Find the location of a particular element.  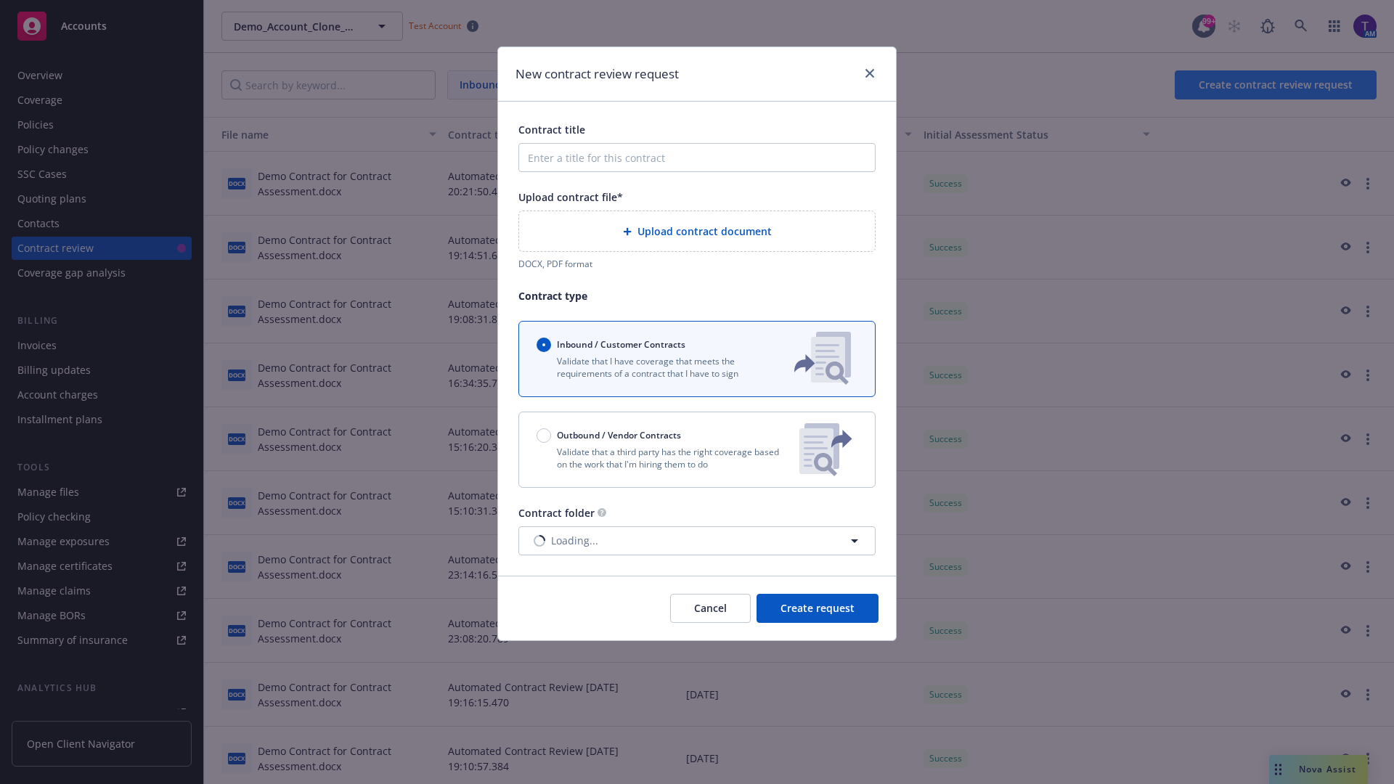

span: Loading... is located at coordinates (574, 540).